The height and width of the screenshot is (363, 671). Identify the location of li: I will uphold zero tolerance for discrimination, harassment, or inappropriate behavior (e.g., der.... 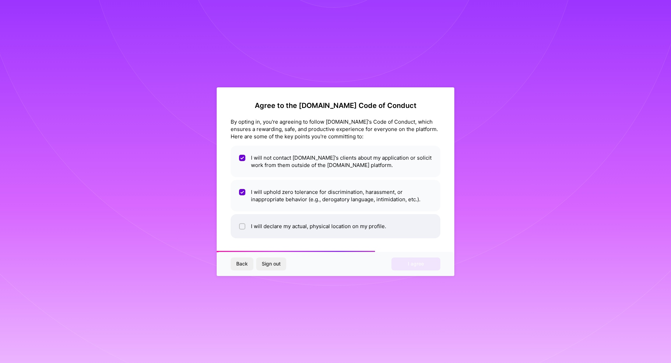
(336, 196).